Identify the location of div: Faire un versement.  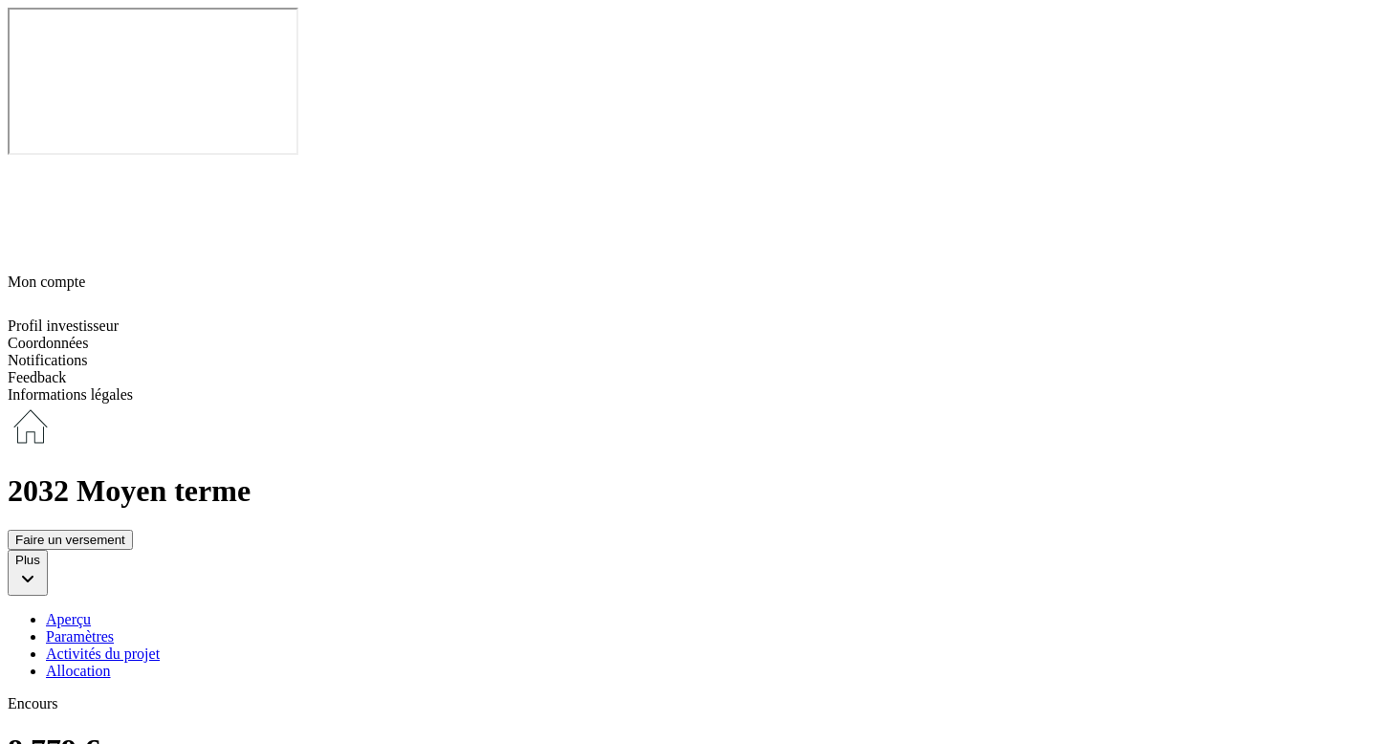
(70, 539).